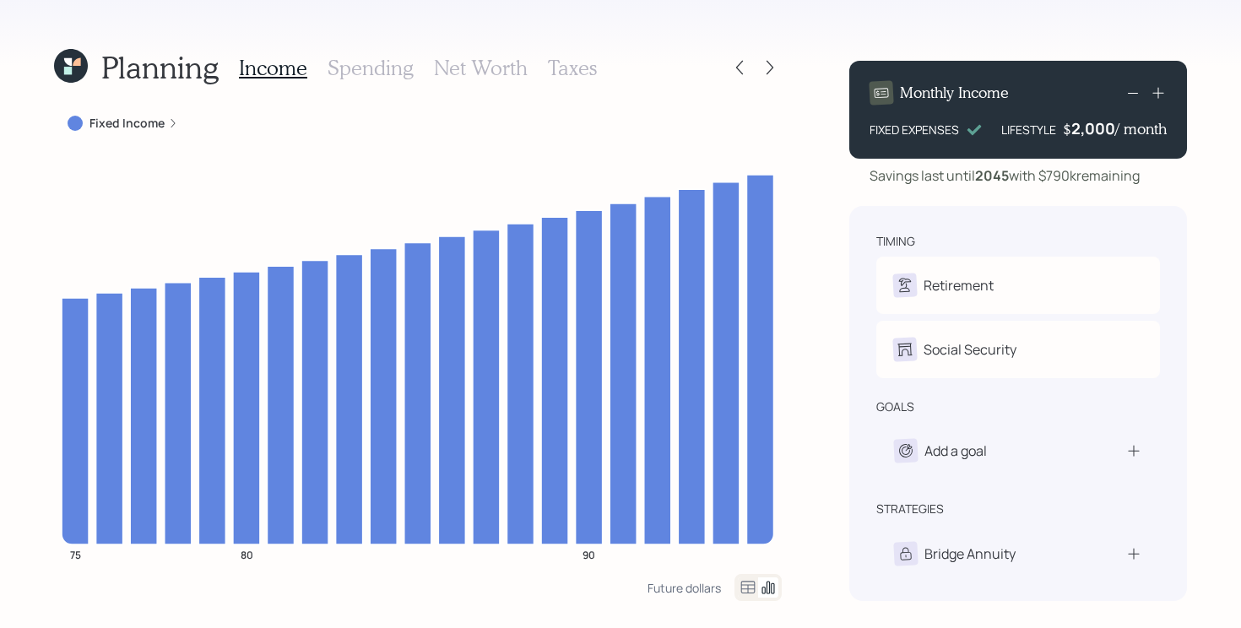 The width and height of the screenshot is (1241, 628). I want to click on div: FIXED EXPENSES, so click(914, 129).